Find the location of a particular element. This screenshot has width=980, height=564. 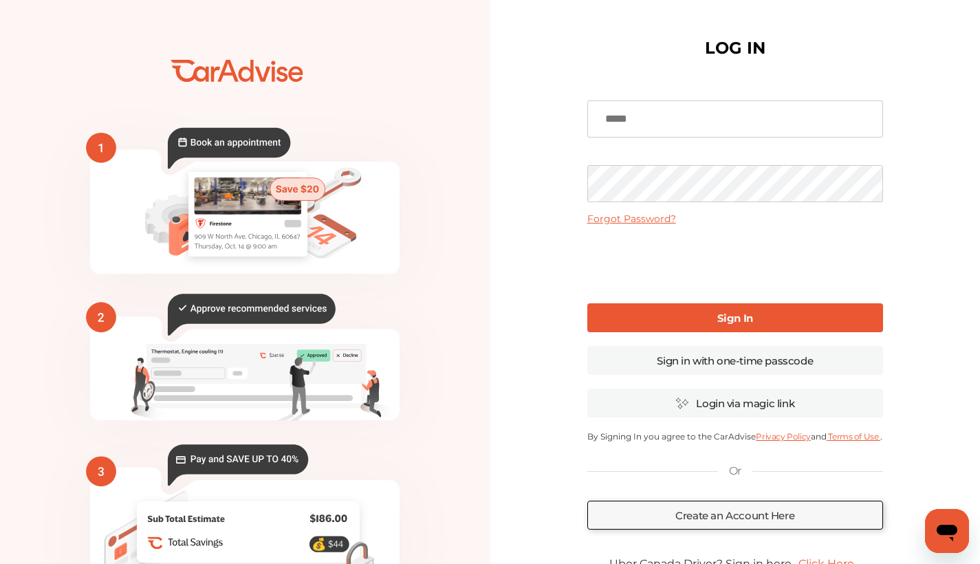

a: Sign in with one-time passcode is located at coordinates (735, 360).